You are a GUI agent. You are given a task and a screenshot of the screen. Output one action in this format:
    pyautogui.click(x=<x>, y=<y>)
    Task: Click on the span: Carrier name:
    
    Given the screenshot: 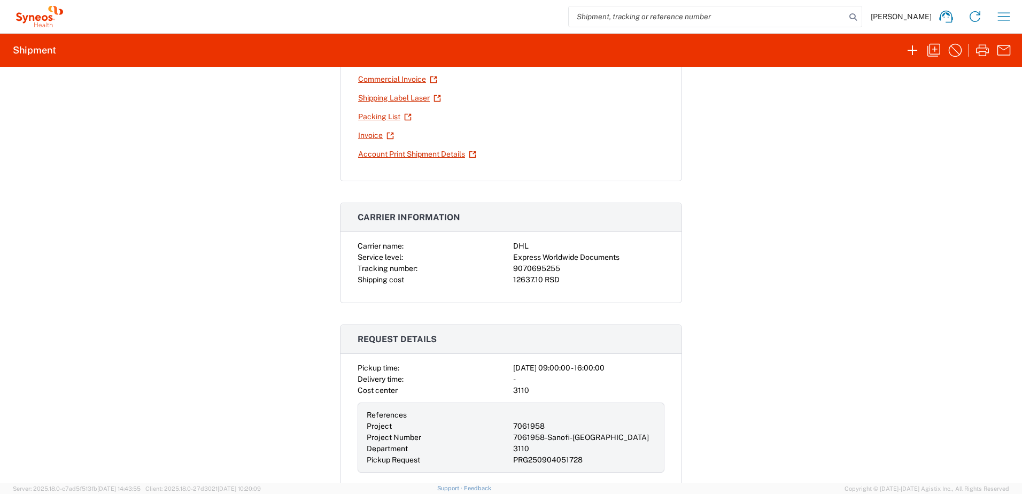 What is the action you would take?
    pyautogui.click(x=381, y=246)
    